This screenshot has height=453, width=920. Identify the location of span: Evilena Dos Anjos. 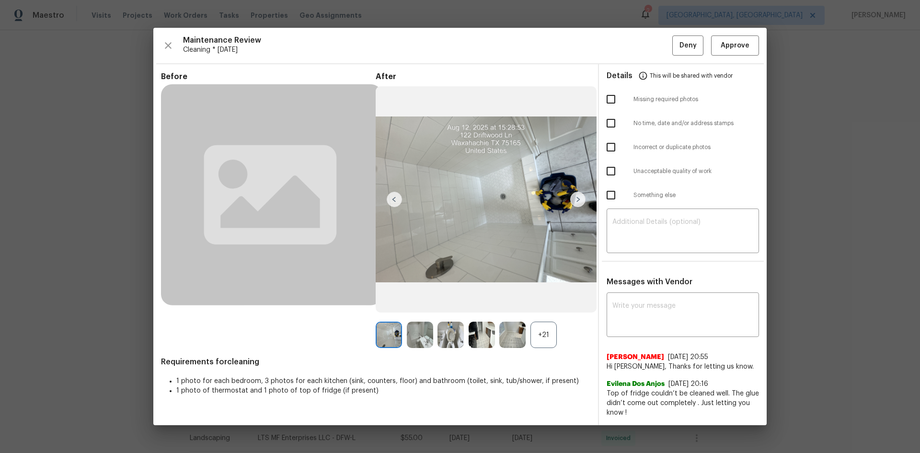
(636, 384).